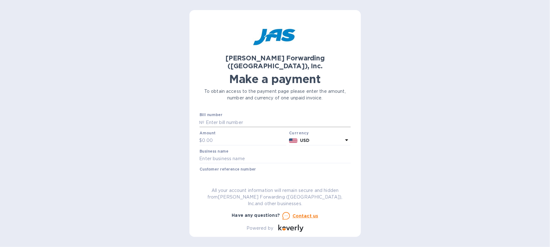  I want to click on label: Amount, so click(207, 133).